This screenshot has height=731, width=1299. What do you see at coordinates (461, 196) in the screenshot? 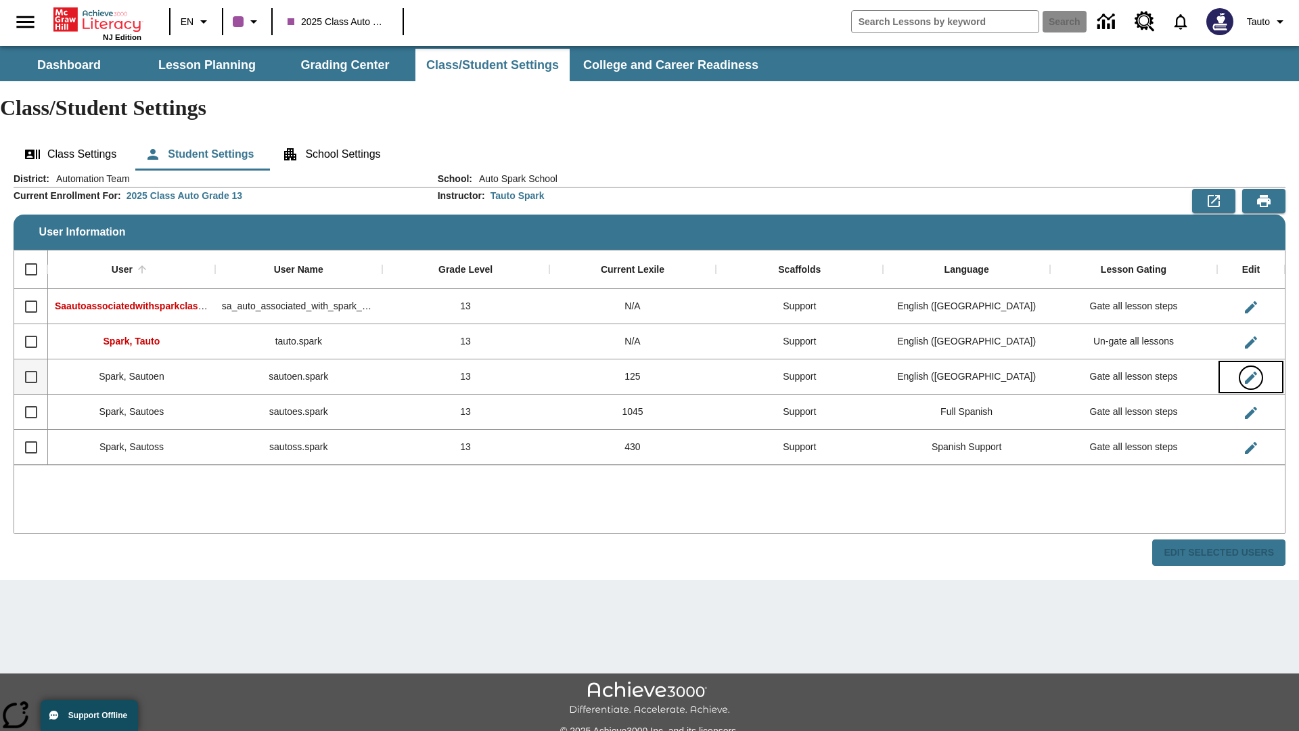
I see `h2: Instructor :` at bounding box center [461, 196].